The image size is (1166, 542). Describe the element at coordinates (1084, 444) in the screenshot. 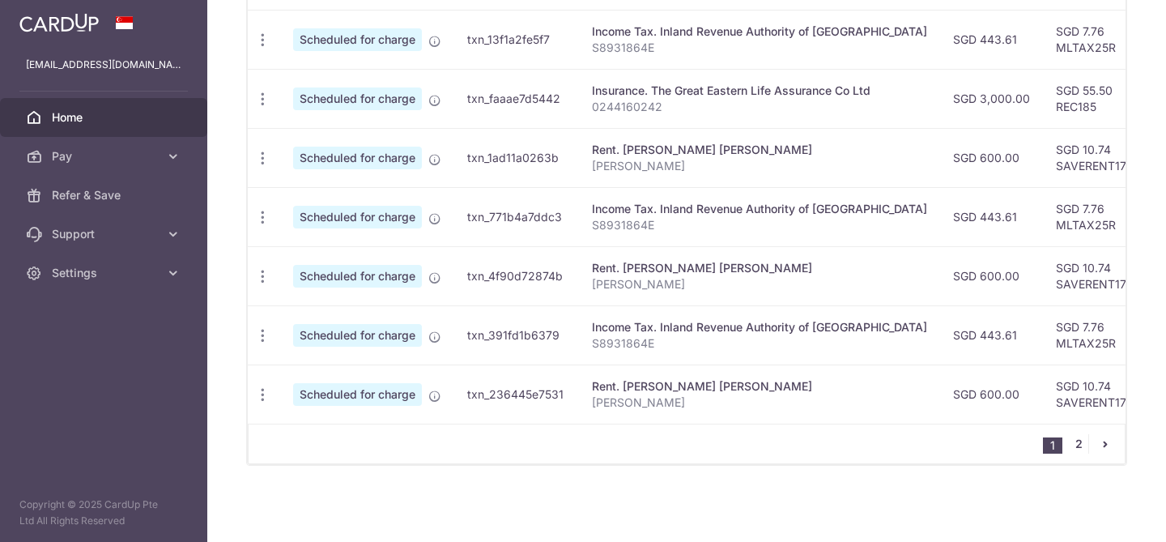

I see `nav: pager` at that location.